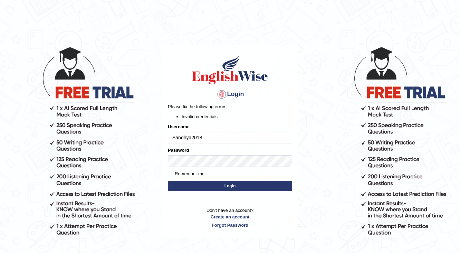 This screenshot has height=253, width=460. What do you see at coordinates (230, 94) in the screenshot?
I see `h4: Login` at bounding box center [230, 94].